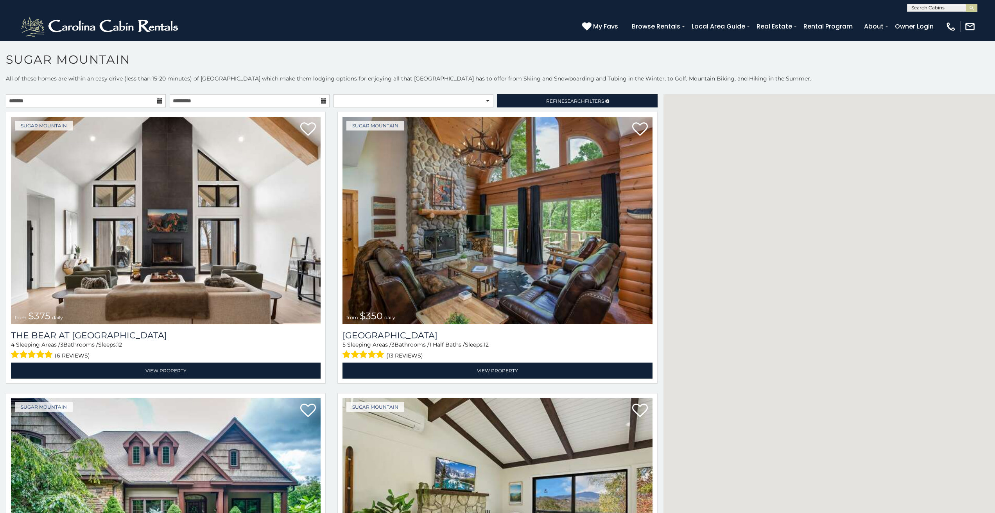  I want to click on img: mail-regular-white.png, so click(970, 27).